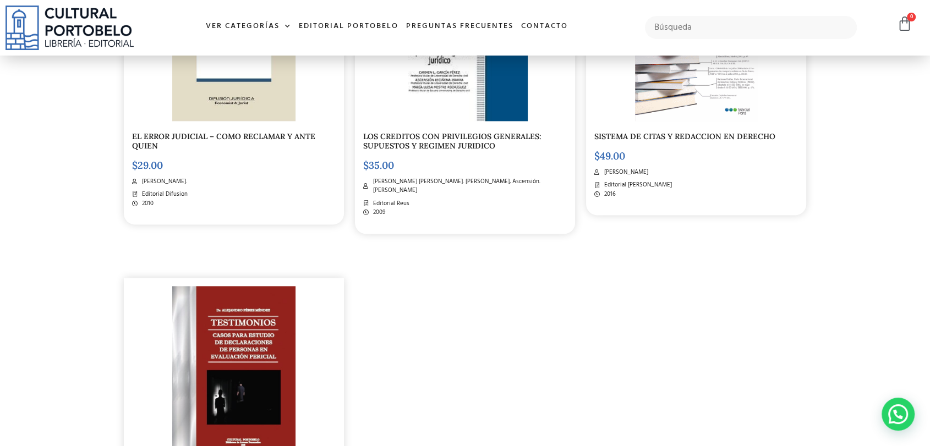 The image size is (930, 446). Describe the element at coordinates (685, 136) in the screenshot. I see `a: SISTEMA DE CITAS Y REDACCION EN DERECHO` at that location.